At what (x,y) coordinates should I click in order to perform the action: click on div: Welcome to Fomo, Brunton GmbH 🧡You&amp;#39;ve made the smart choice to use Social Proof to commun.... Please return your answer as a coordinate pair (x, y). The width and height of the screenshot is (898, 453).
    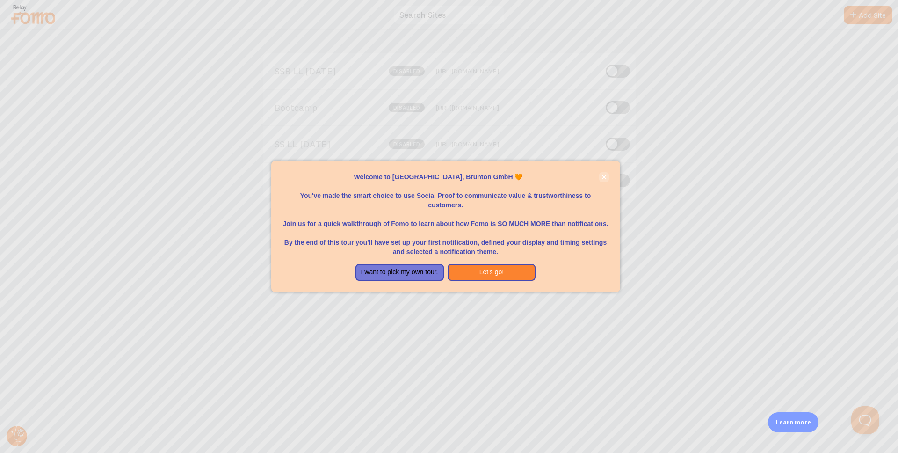
    Looking at the image, I should click on (446, 226).